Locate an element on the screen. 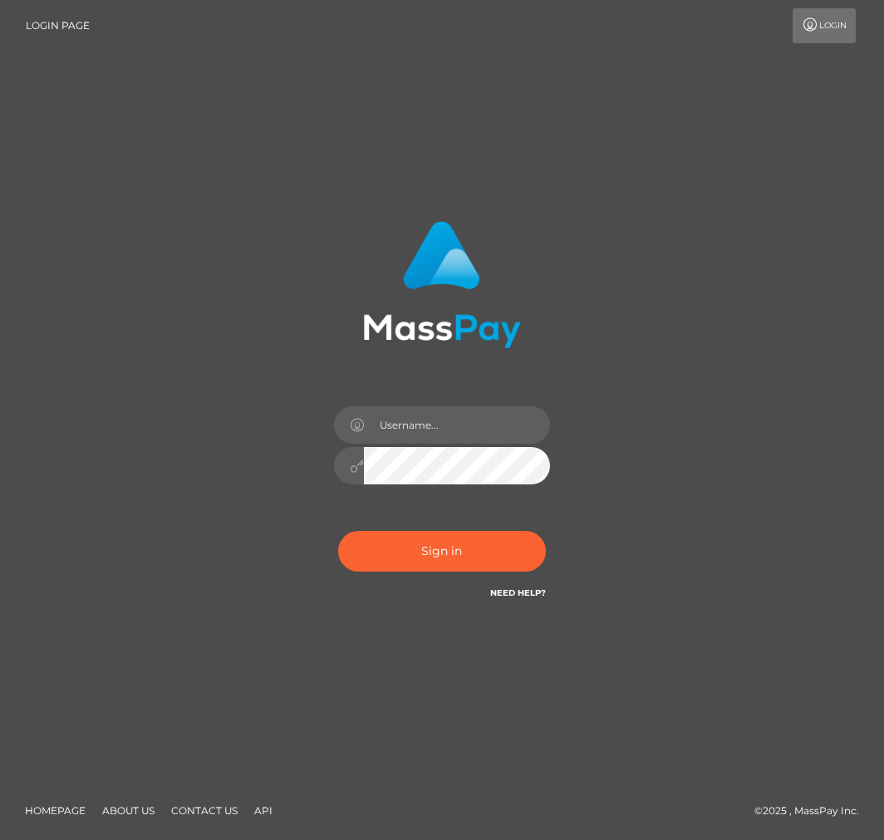  a: Need Help? is located at coordinates (517, 592).